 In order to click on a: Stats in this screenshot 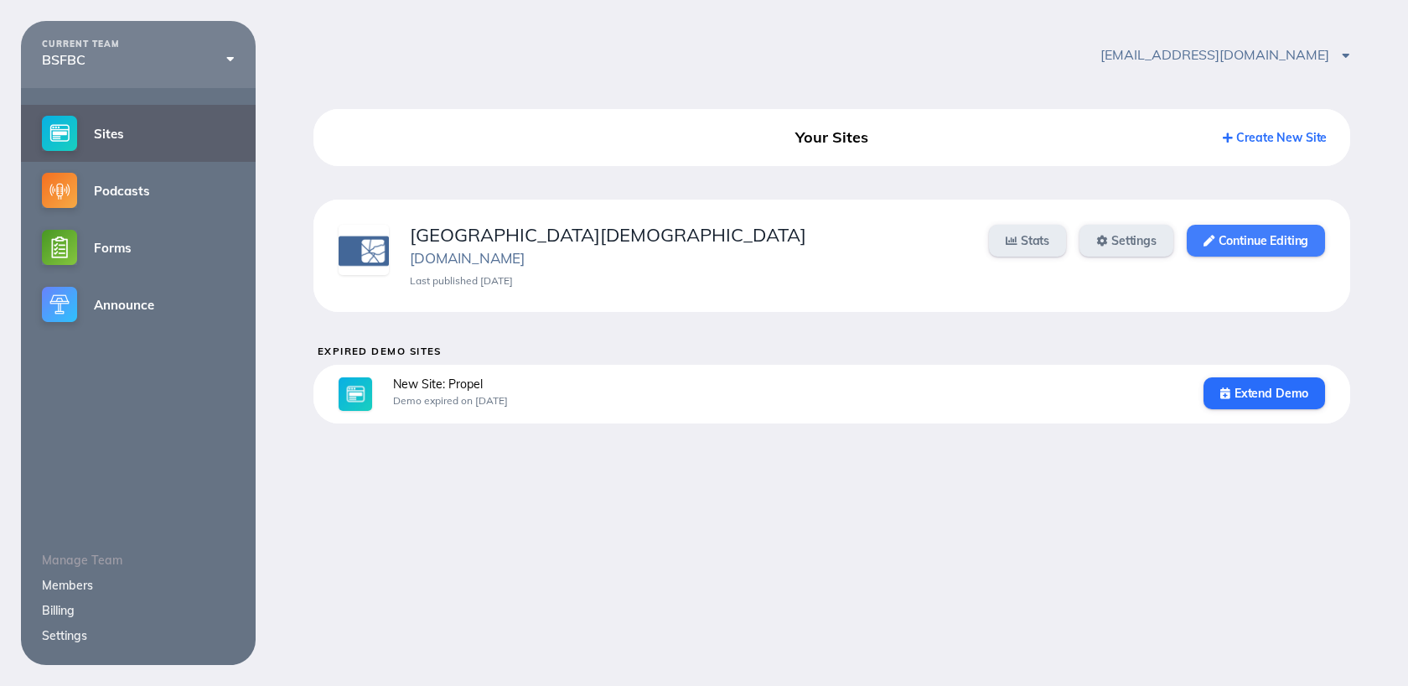, I will do `click(1028, 241)`.